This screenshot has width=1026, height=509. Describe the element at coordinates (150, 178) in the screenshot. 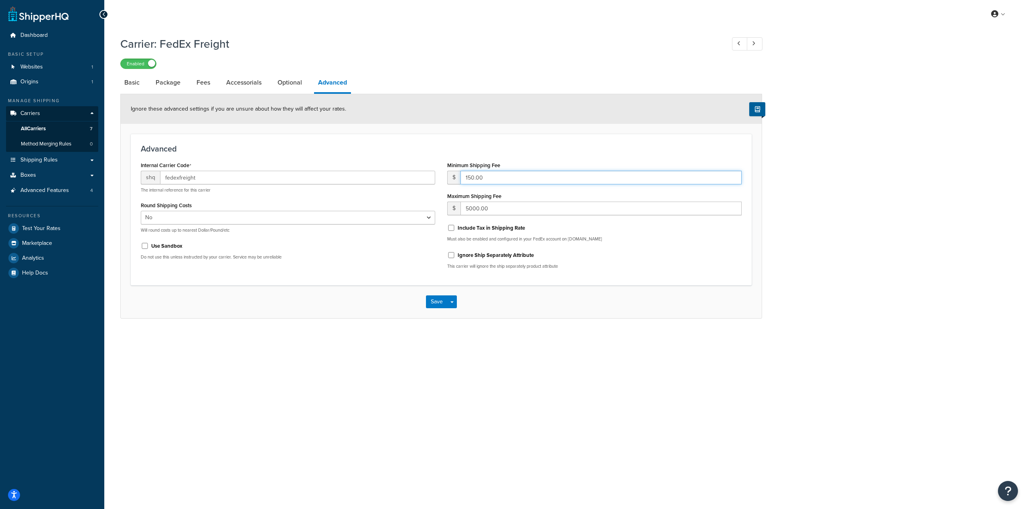

I see `span: shq` at that location.